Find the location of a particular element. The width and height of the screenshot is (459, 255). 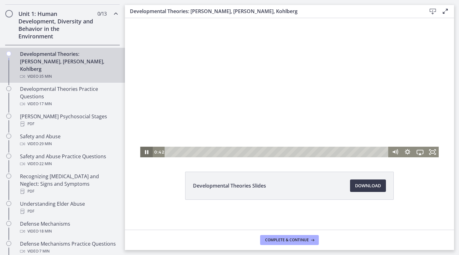

button: Fullscreen is located at coordinates (308, 163).